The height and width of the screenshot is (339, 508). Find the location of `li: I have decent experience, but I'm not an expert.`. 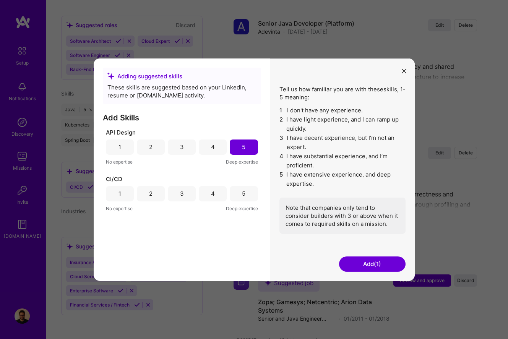

li: I have decent experience, but I'm not an expert. is located at coordinates (342, 142).